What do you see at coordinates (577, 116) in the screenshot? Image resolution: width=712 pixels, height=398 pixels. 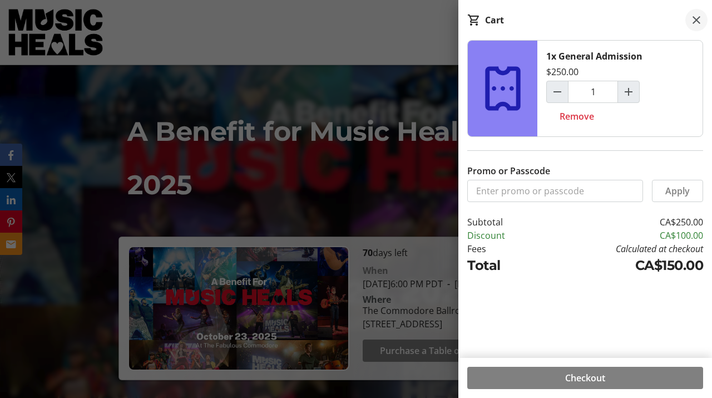 I see `span: Remove` at bounding box center [577, 116].